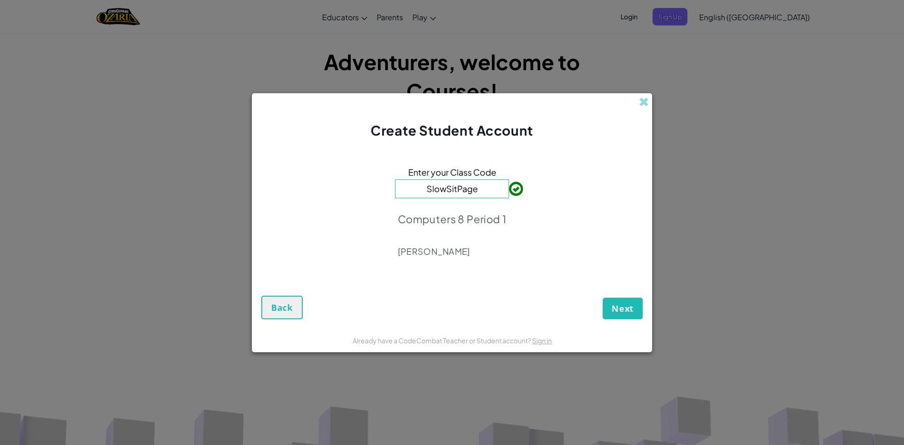 This screenshot has height=445, width=904. Describe the element at coordinates (623, 308) in the screenshot. I see `button: Next` at that location.